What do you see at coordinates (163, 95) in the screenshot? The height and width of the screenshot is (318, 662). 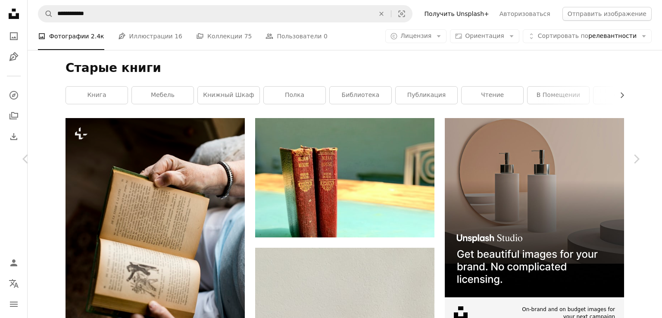 I see `a: мебель` at bounding box center [163, 95].